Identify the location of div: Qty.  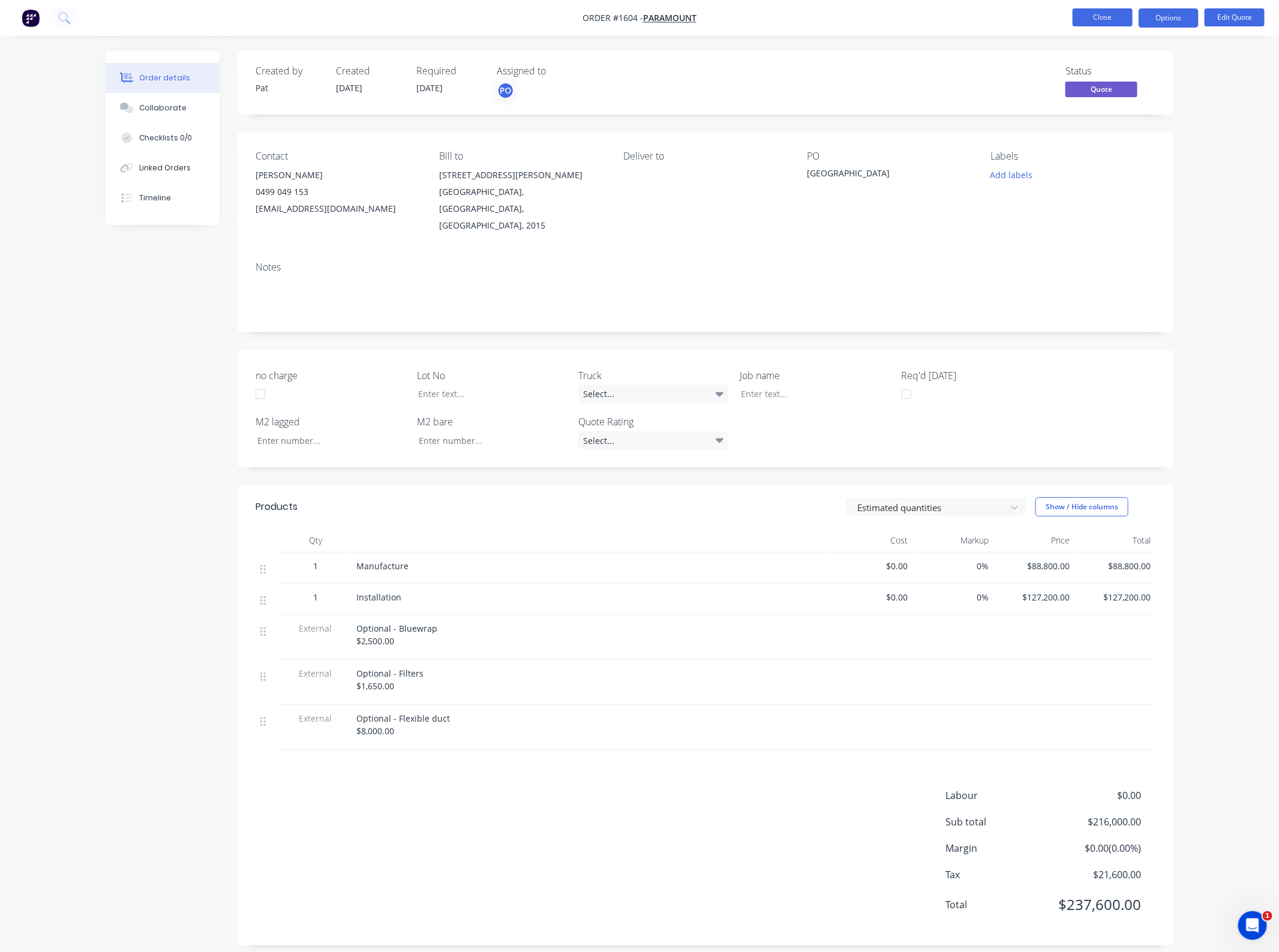
(315, 540).